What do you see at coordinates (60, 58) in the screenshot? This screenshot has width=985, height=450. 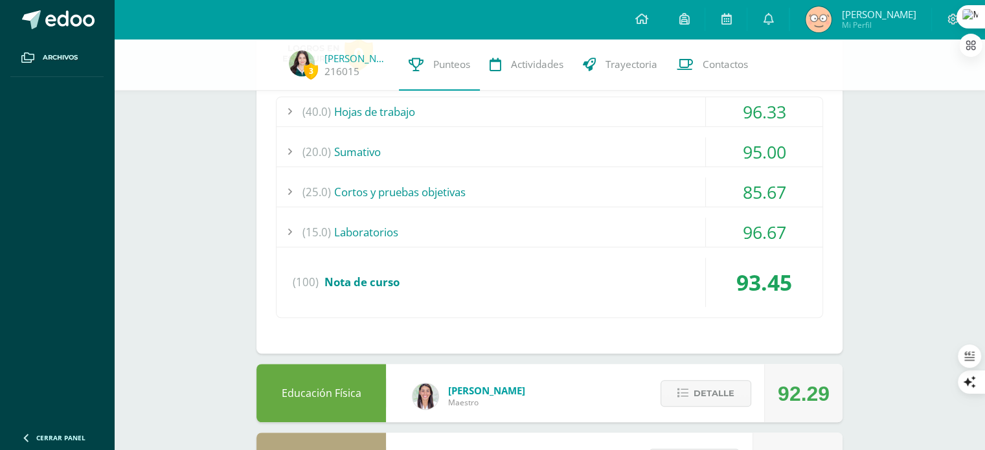 I see `span: Archivos` at bounding box center [60, 58].